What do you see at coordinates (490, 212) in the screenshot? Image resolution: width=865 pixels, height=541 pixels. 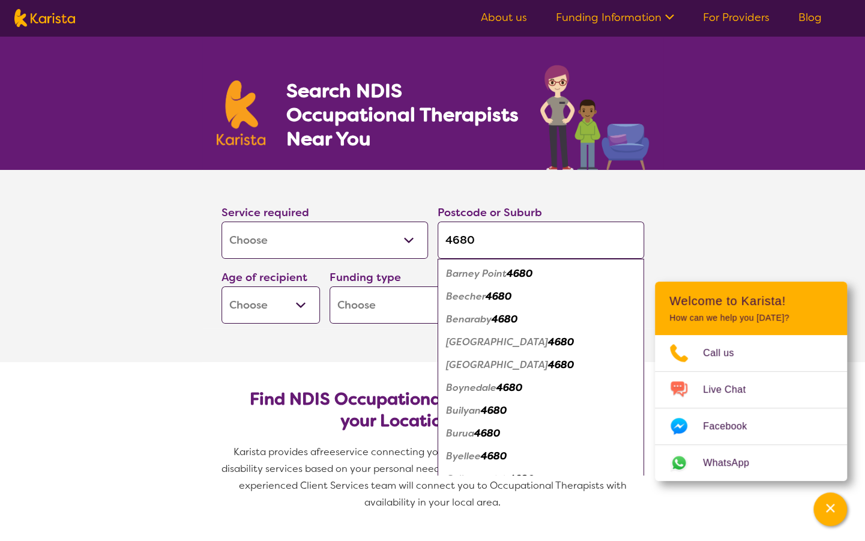 I see `label: Postcode or Suburb` at bounding box center [490, 212].